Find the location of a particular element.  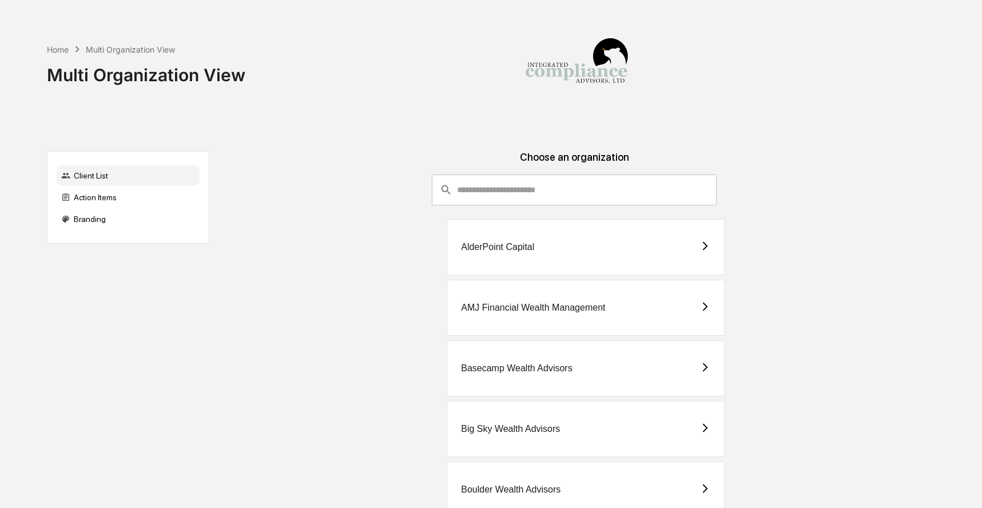

div: Branding is located at coordinates (128, 219).